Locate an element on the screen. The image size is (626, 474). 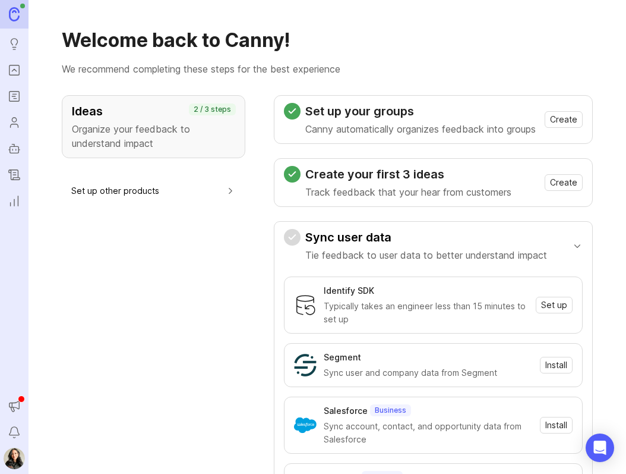
p: We recommend completing these steps for the best experience is located at coordinates (328, 69).